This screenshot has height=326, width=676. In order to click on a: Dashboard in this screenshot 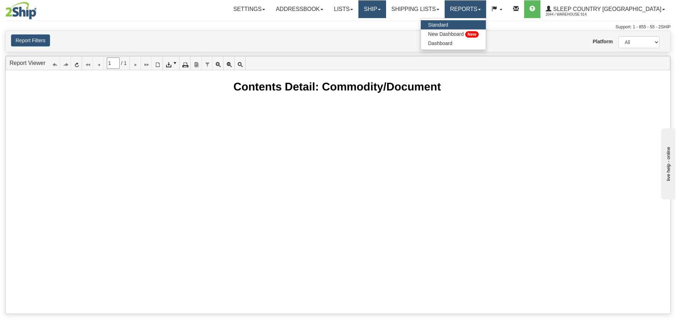, I will do `click(453, 43)`.